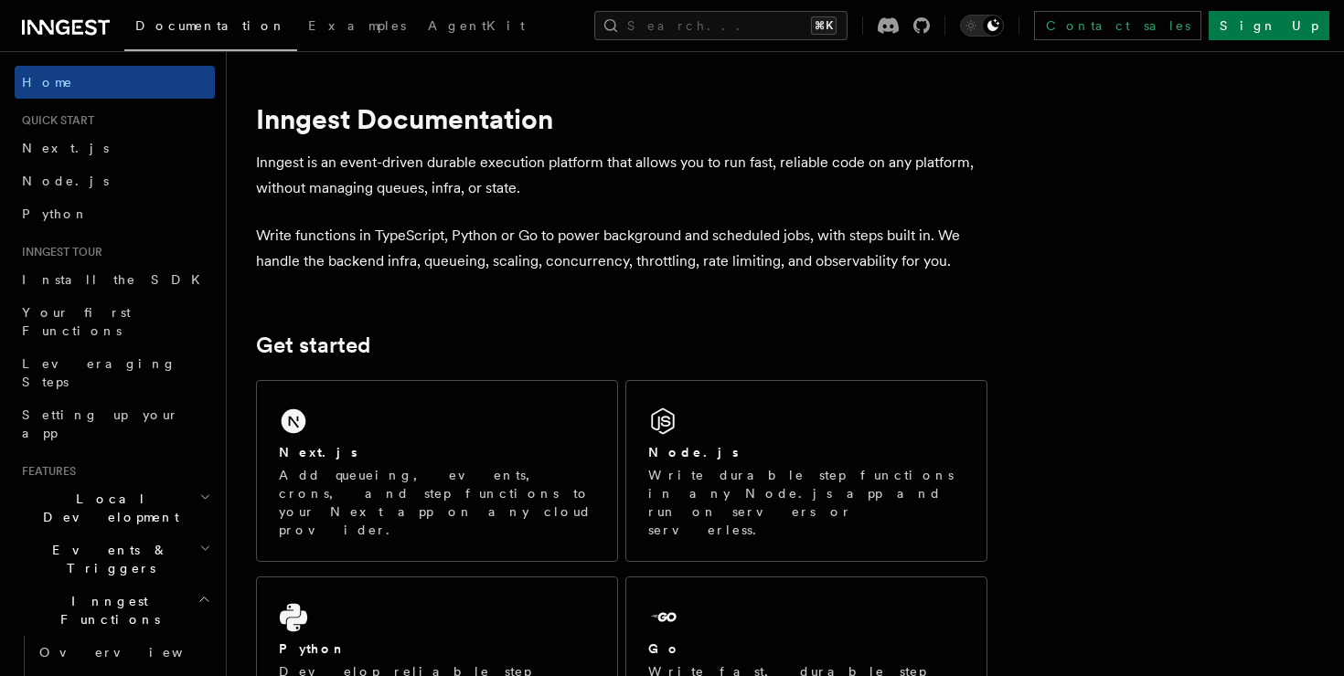 Image resolution: width=1344 pixels, height=676 pixels. Describe the element at coordinates (107, 508) in the screenshot. I see `span: Local Development` at that location.